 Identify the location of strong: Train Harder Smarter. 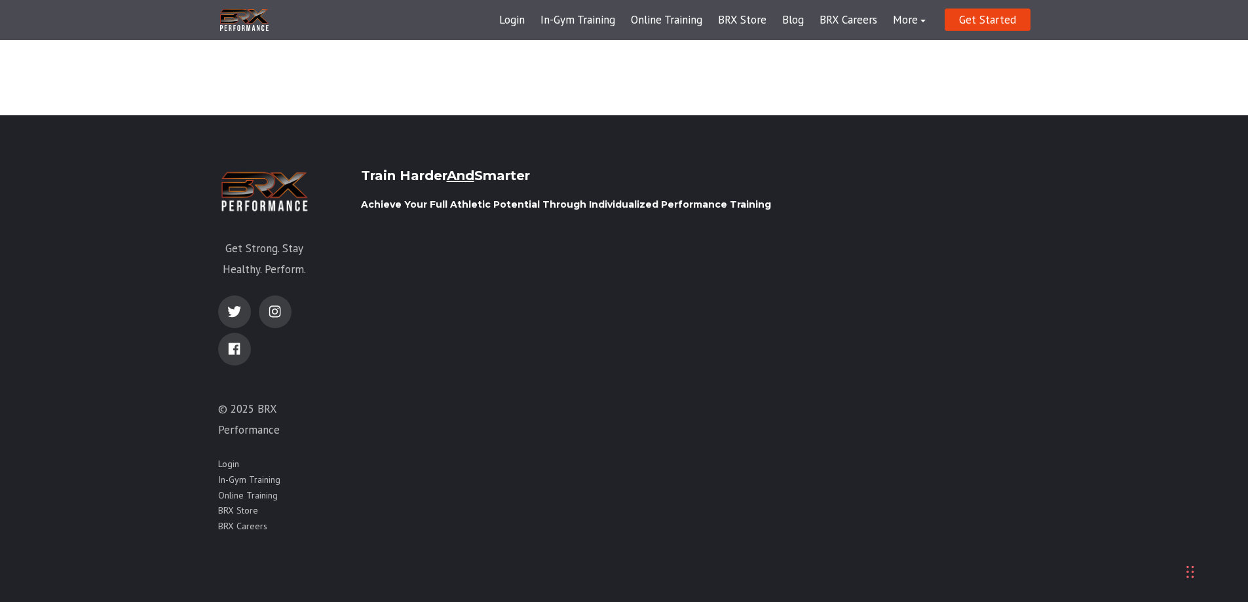
(446, 176).